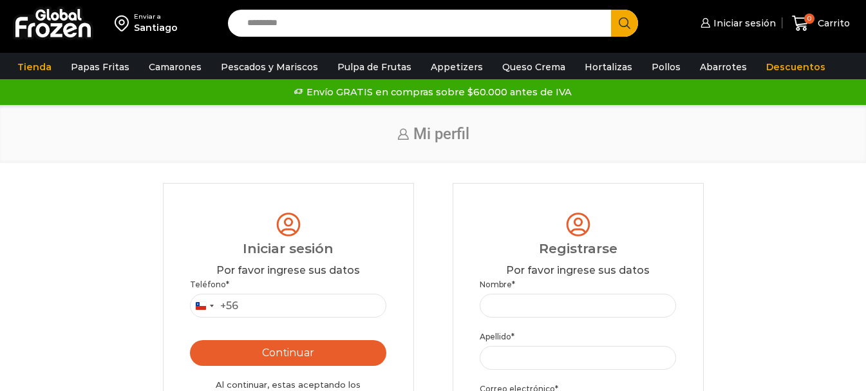  I want to click on label: Apellido, so click(578, 336).